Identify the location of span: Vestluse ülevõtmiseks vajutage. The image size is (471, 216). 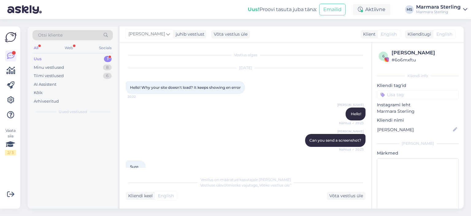
(246, 185).